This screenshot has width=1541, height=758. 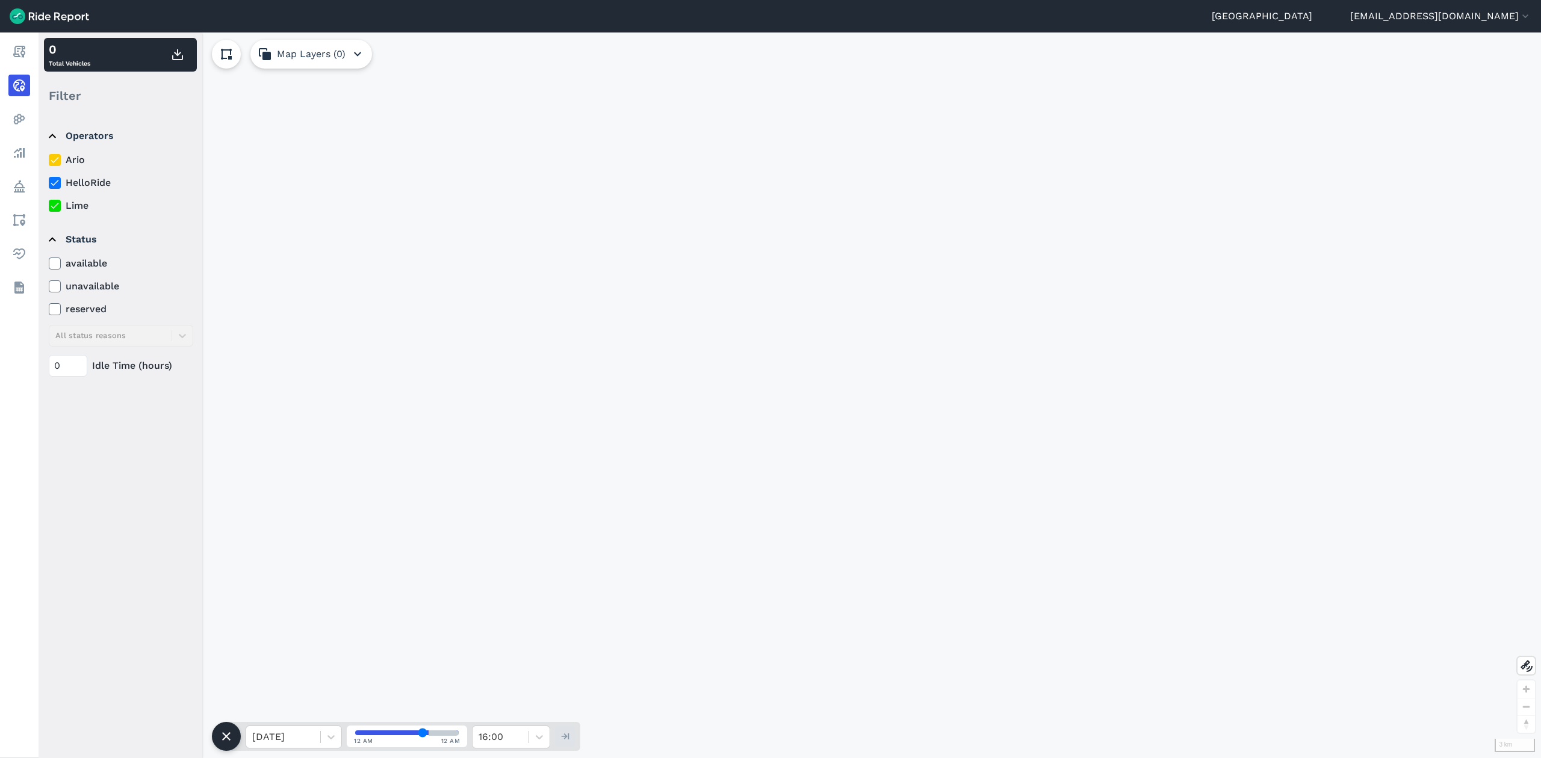 What do you see at coordinates (121, 183) in the screenshot?
I see `label: HelloRide` at bounding box center [121, 183].